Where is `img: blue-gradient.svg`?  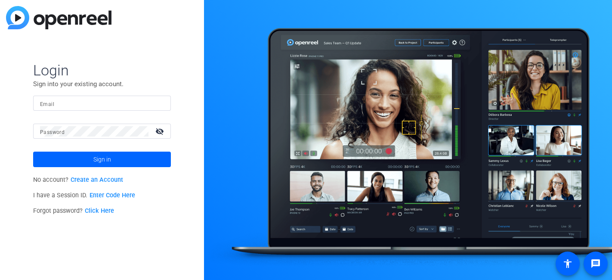
img: blue-gradient.svg is located at coordinates (59, 18).